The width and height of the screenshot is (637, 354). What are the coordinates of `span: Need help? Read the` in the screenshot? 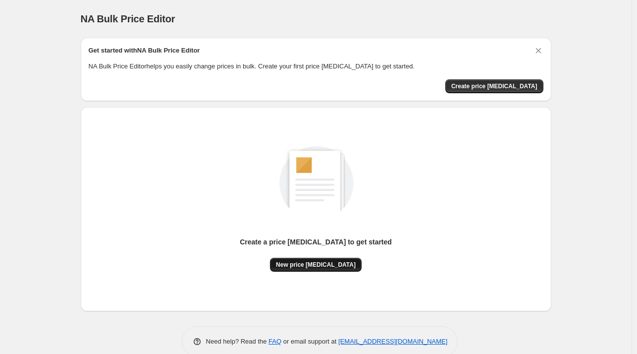 It's located at (237, 341).